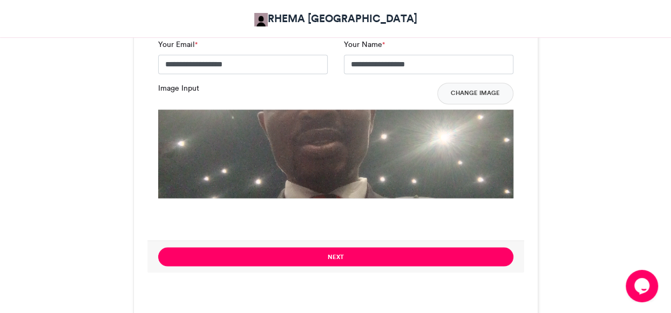 The image size is (671, 313). Describe the element at coordinates (178, 44) in the screenshot. I see `label: Your Email` at that location.